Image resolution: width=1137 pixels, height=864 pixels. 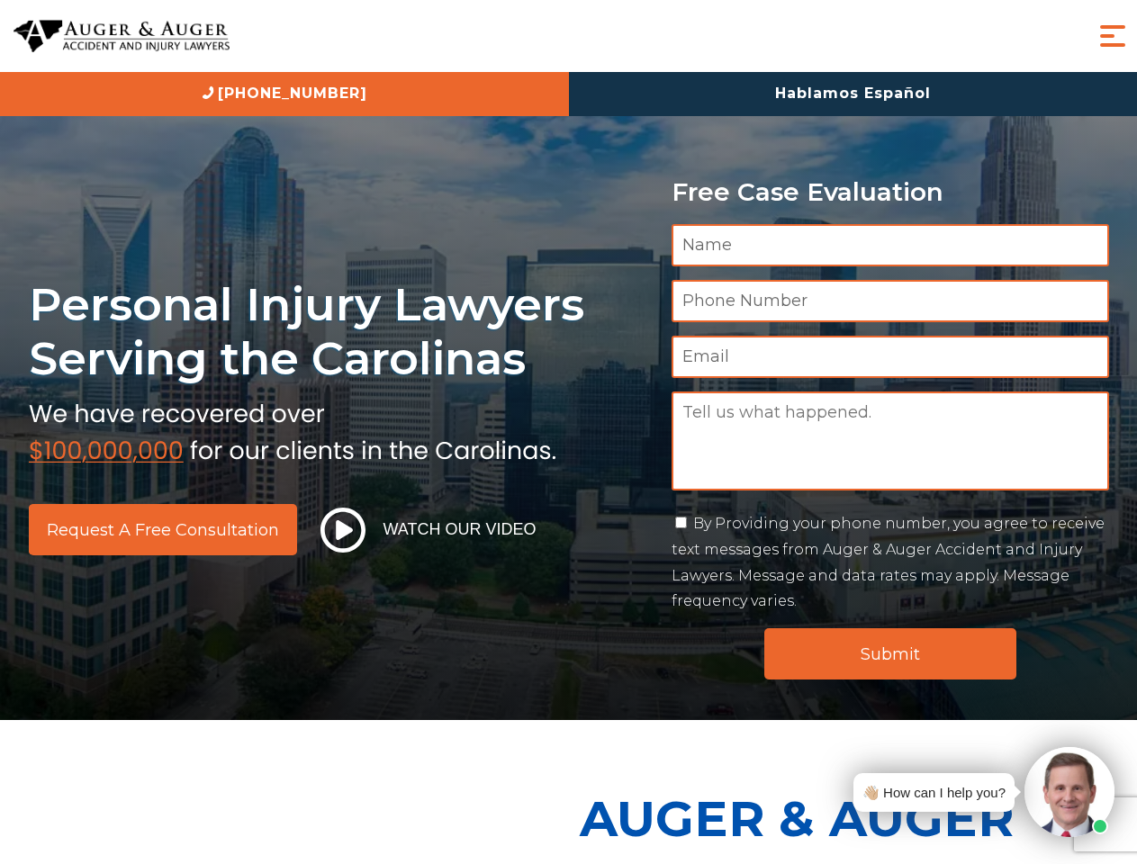 What do you see at coordinates (890, 356) in the screenshot?
I see `input: Email` at bounding box center [890, 356].